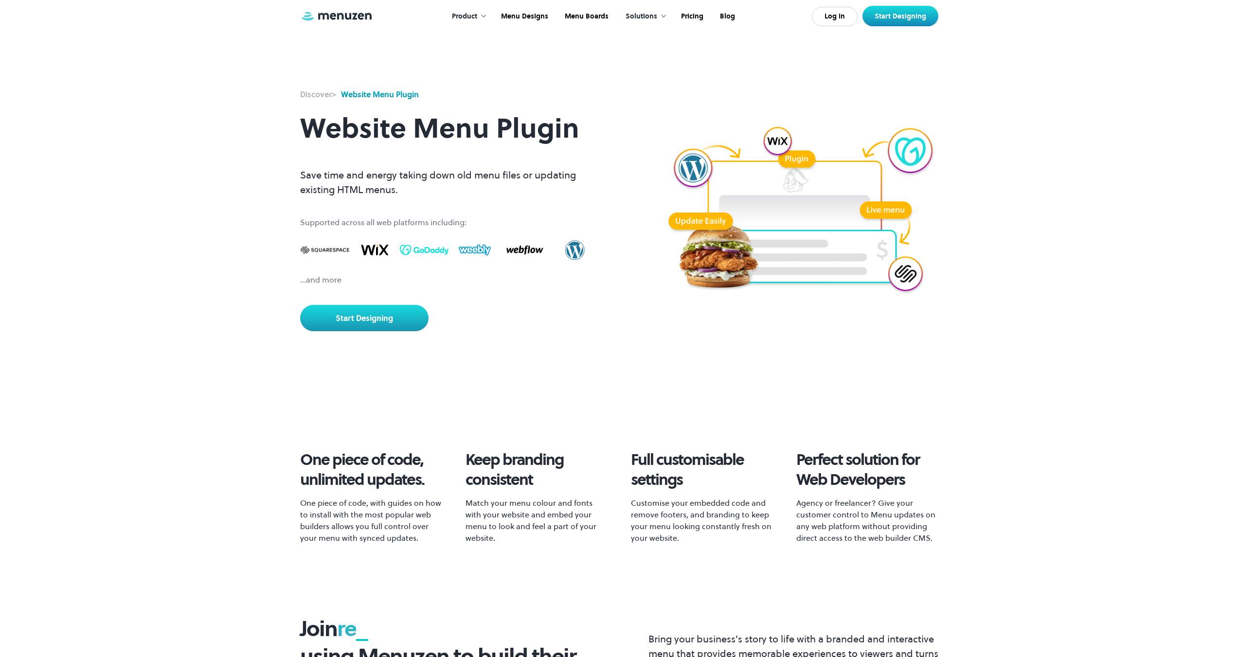  Describe the element at coordinates (867, 470) in the screenshot. I see `h3: Perfect solution for Web Developers` at that location.